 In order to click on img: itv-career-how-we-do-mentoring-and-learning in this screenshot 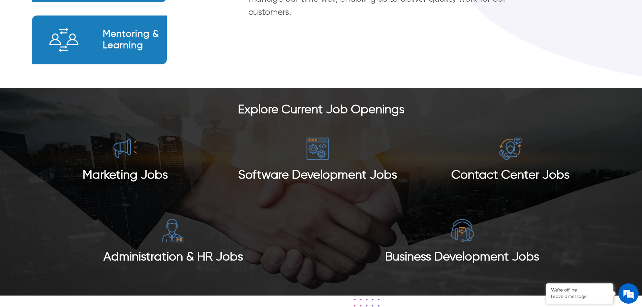, I will do `click(64, 40)`.